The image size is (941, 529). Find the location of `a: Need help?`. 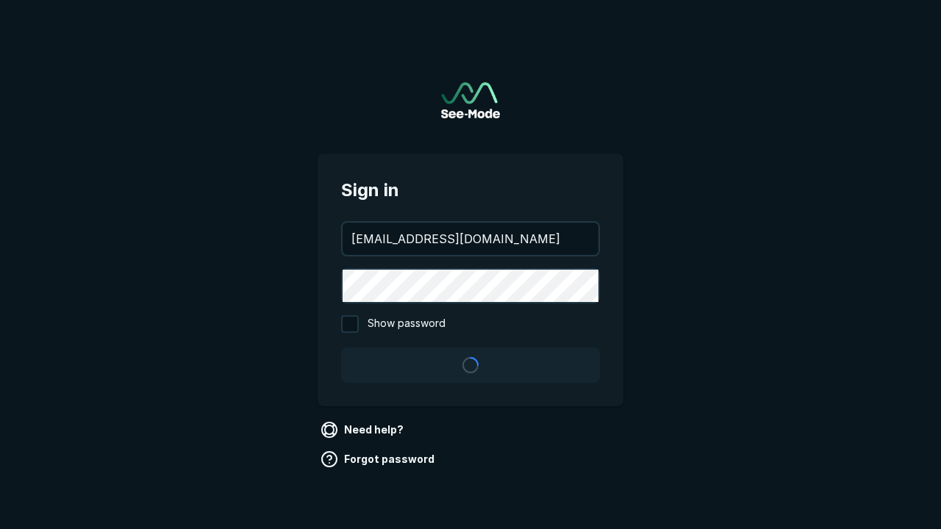

a: Need help? is located at coordinates (363, 430).